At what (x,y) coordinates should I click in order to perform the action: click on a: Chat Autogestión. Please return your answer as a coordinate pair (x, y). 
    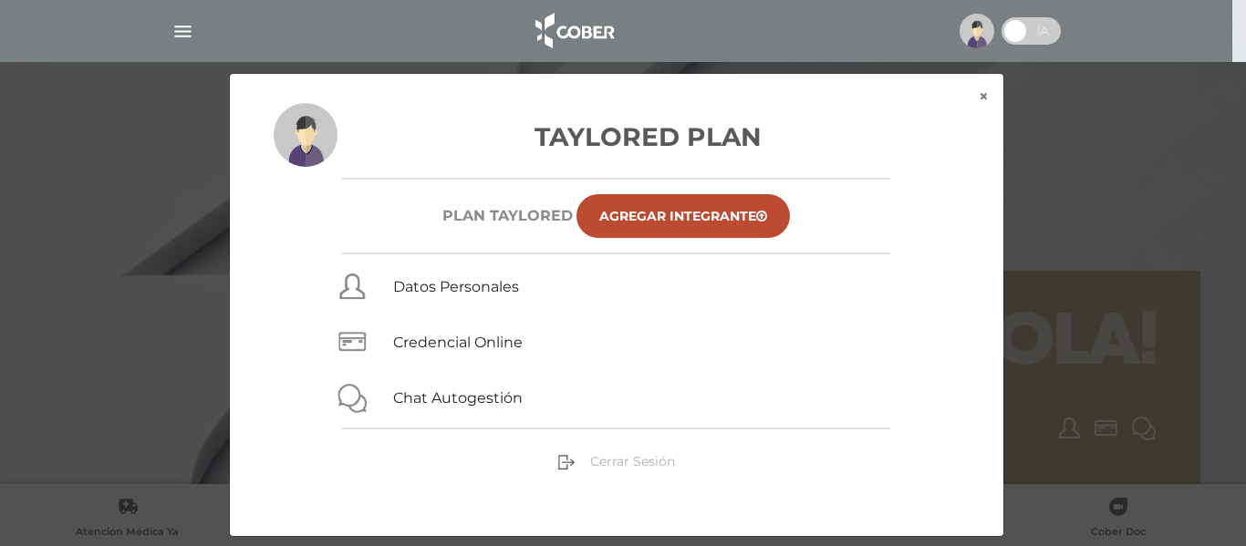
    Looking at the image, I should click on (458, 398).